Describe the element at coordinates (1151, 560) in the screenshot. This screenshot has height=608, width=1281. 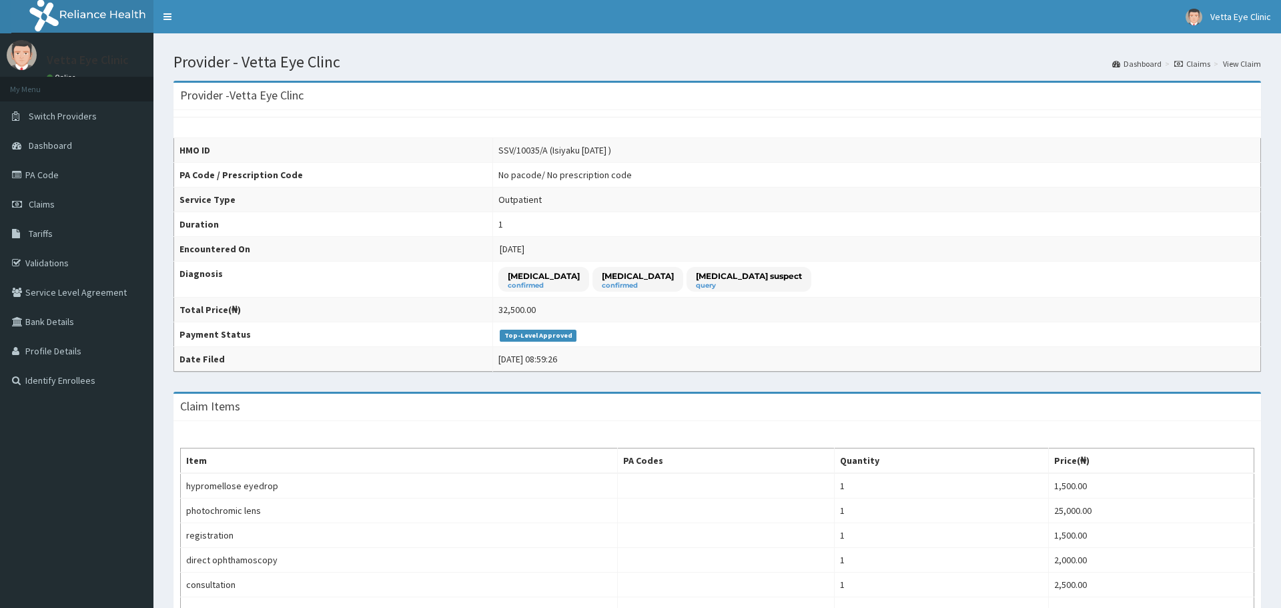
I see `td: 2,000.00` at that location.